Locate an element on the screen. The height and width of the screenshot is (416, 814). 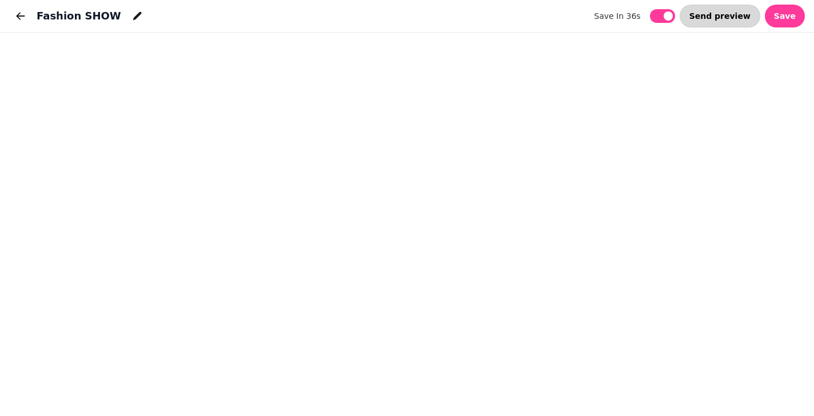
span: Send preview is located at coordinates (720, 16).